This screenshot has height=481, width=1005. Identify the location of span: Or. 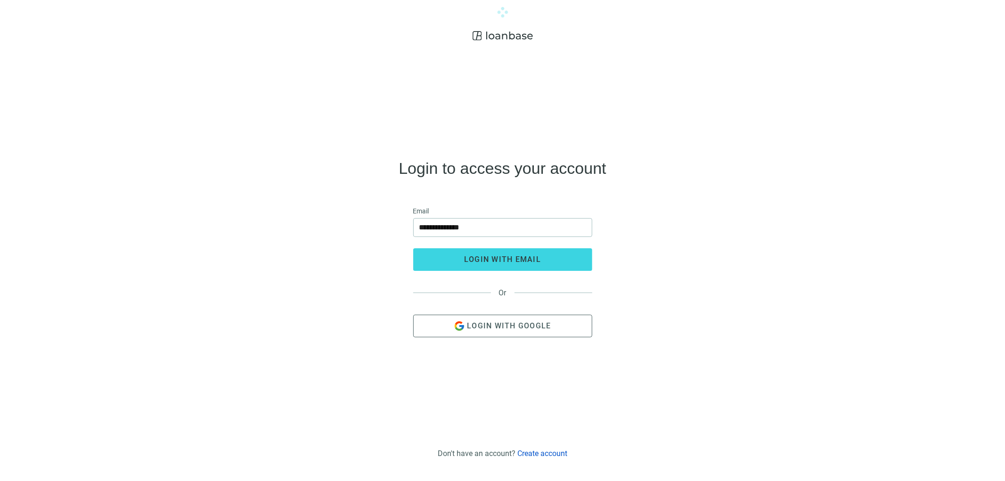
(503, 293).